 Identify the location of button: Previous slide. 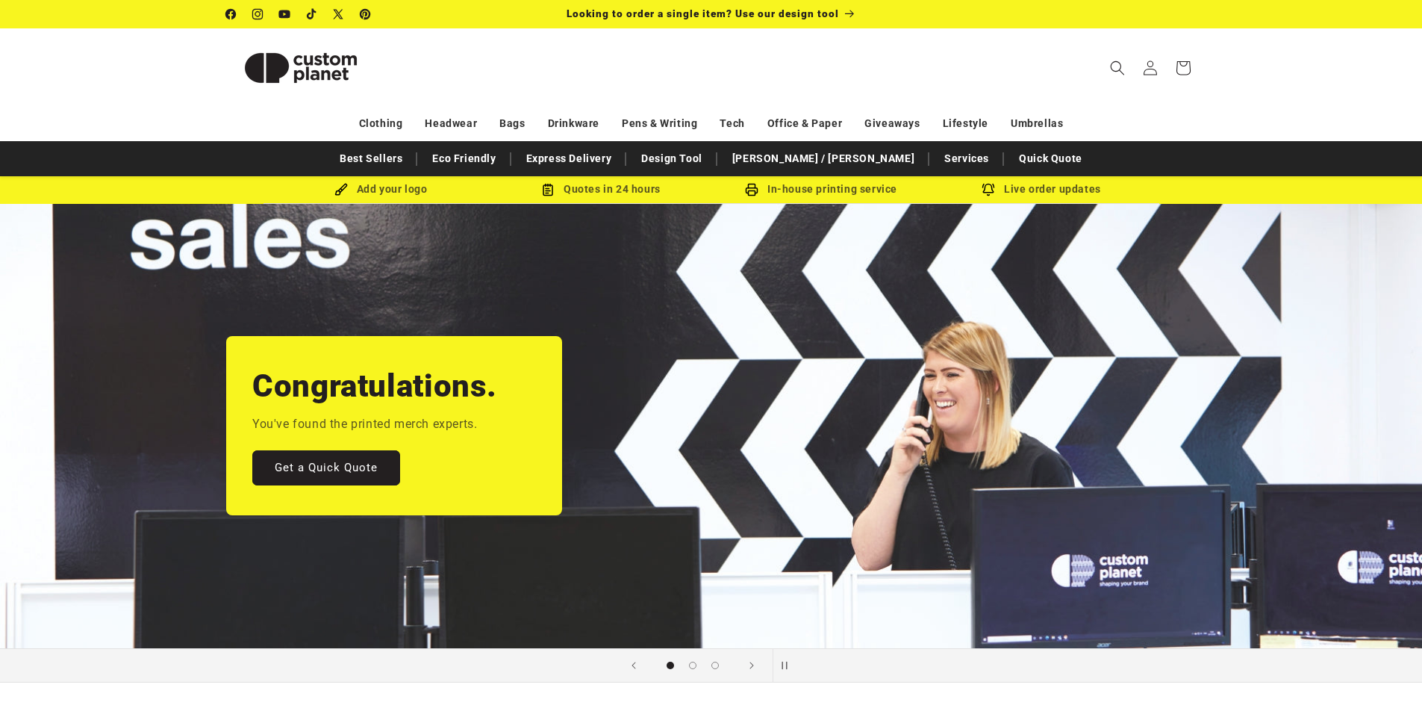
(634, 665).